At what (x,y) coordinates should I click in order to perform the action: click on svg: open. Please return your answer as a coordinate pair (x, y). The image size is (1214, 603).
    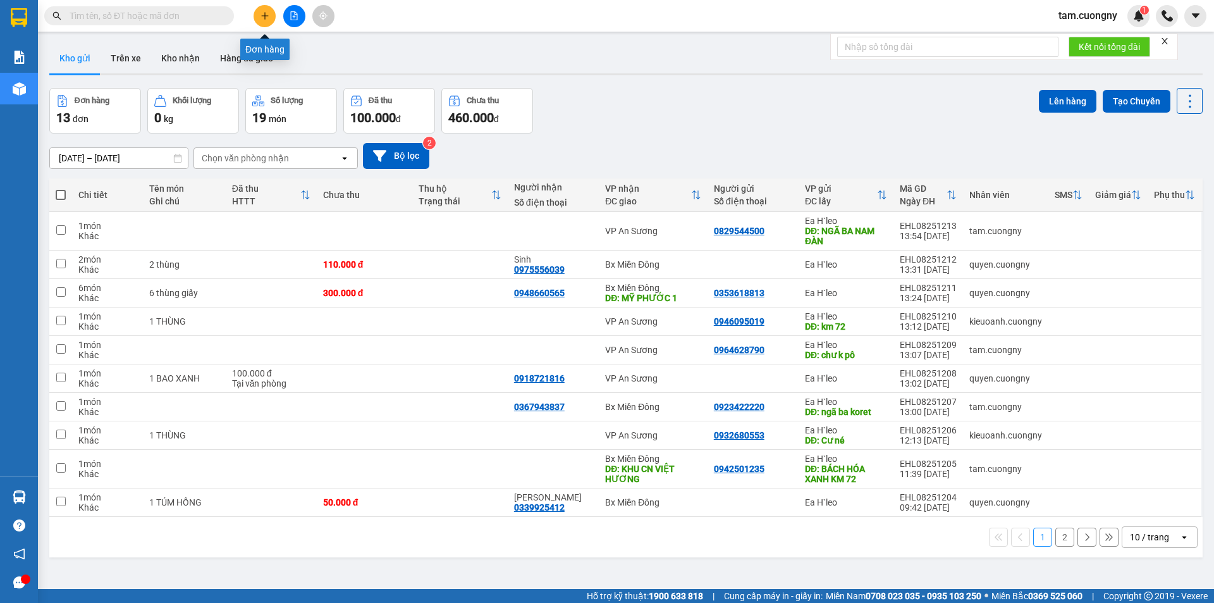
    Looking at the image, I should click on (1185, 537).